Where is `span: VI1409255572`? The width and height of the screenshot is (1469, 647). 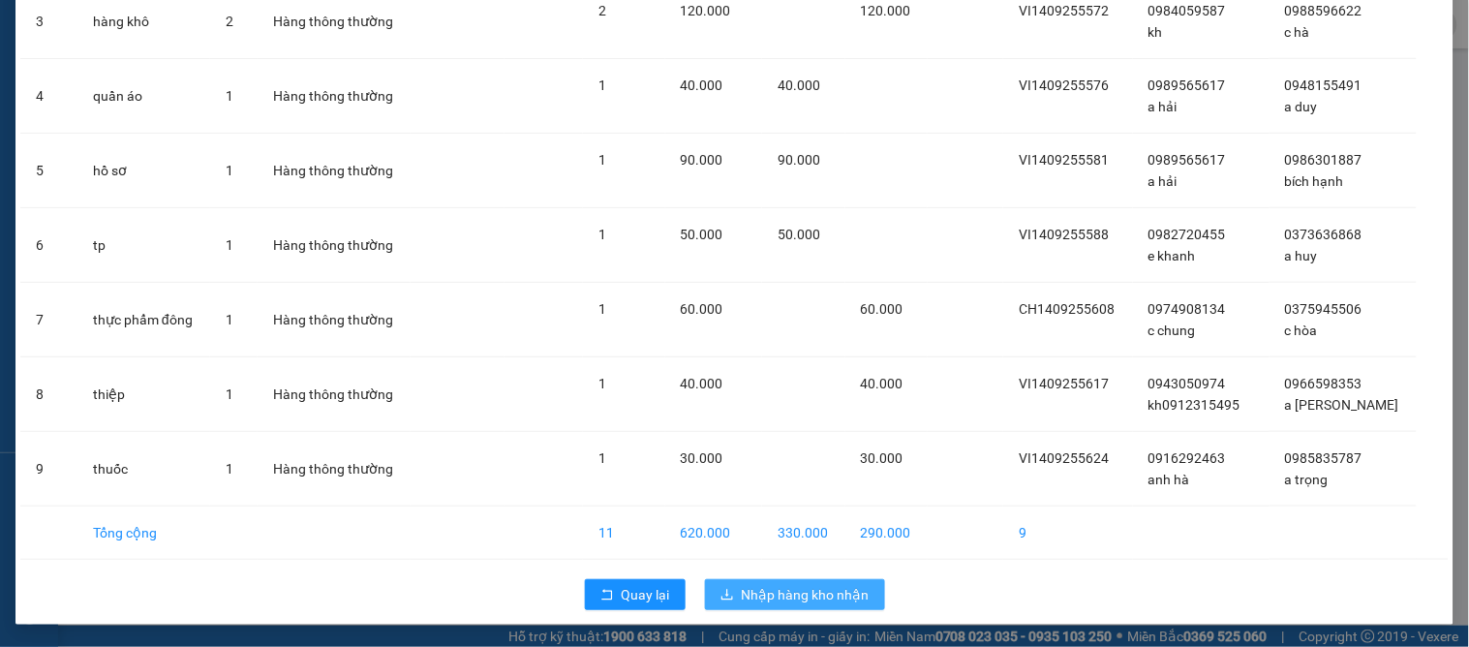
span: VI1409255572 is located at coordinates (1063, 11).